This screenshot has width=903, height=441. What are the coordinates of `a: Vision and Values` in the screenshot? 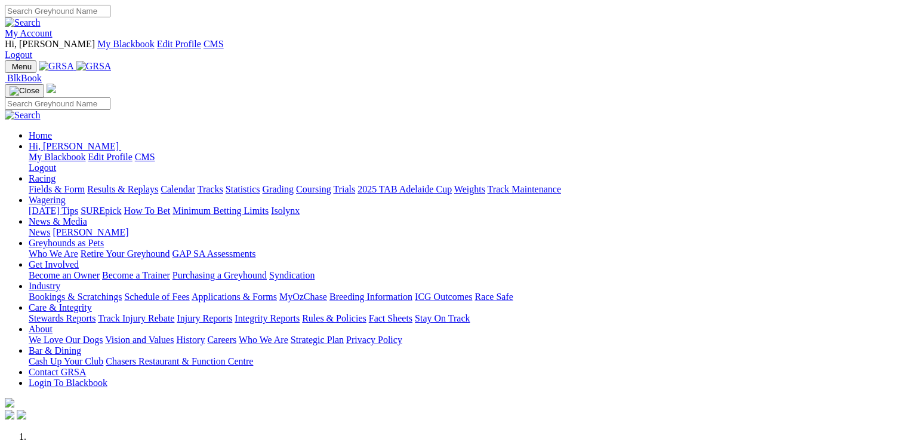 It's located at (139, 339).